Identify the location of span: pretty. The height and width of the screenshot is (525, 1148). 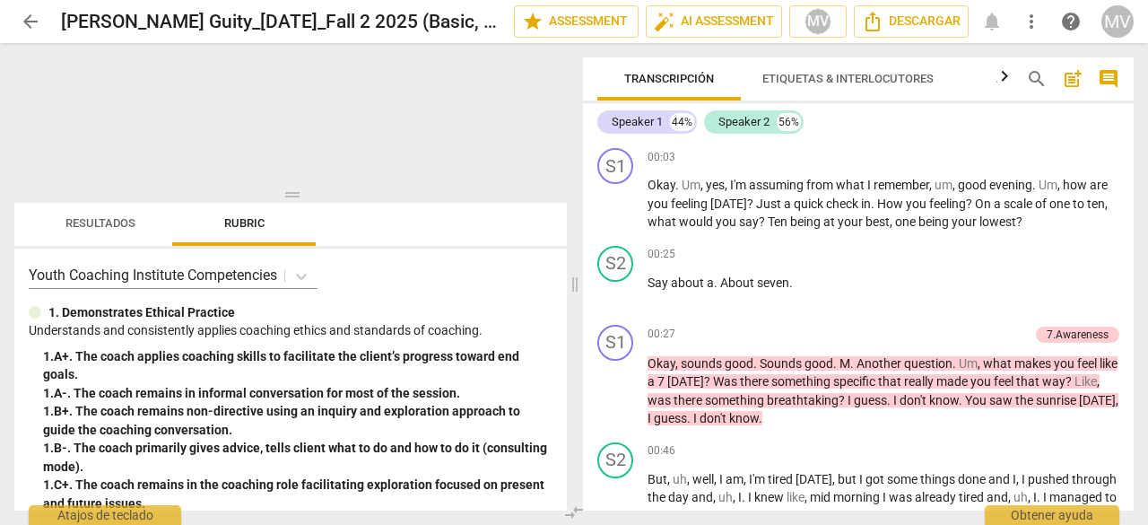
(888, 516).